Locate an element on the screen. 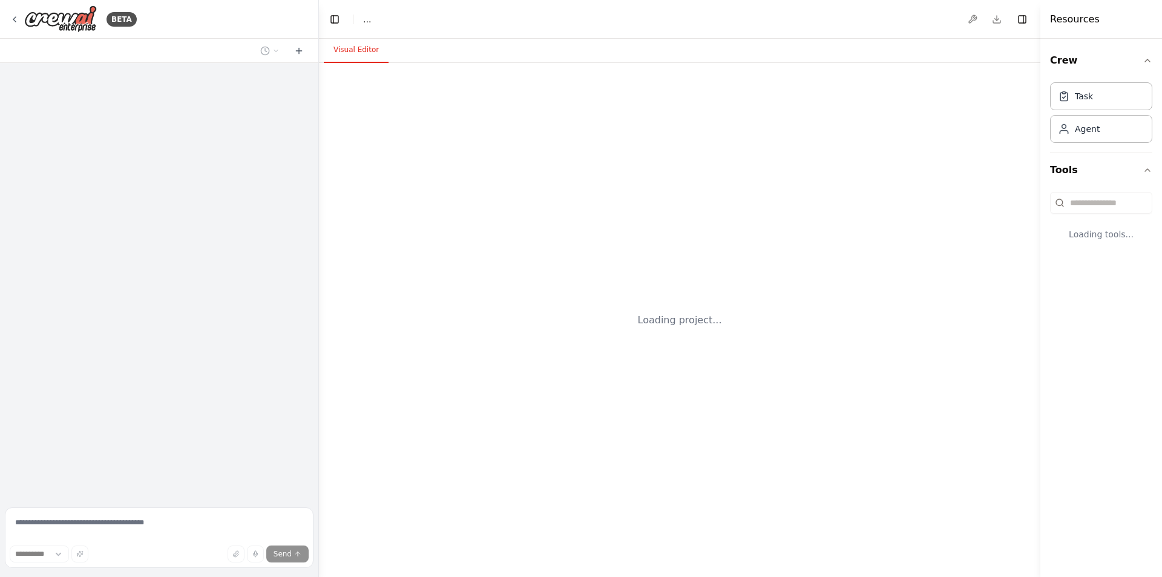 This screenshot has height=577, width=1162. button: Send is located at coordinates (288, 554).